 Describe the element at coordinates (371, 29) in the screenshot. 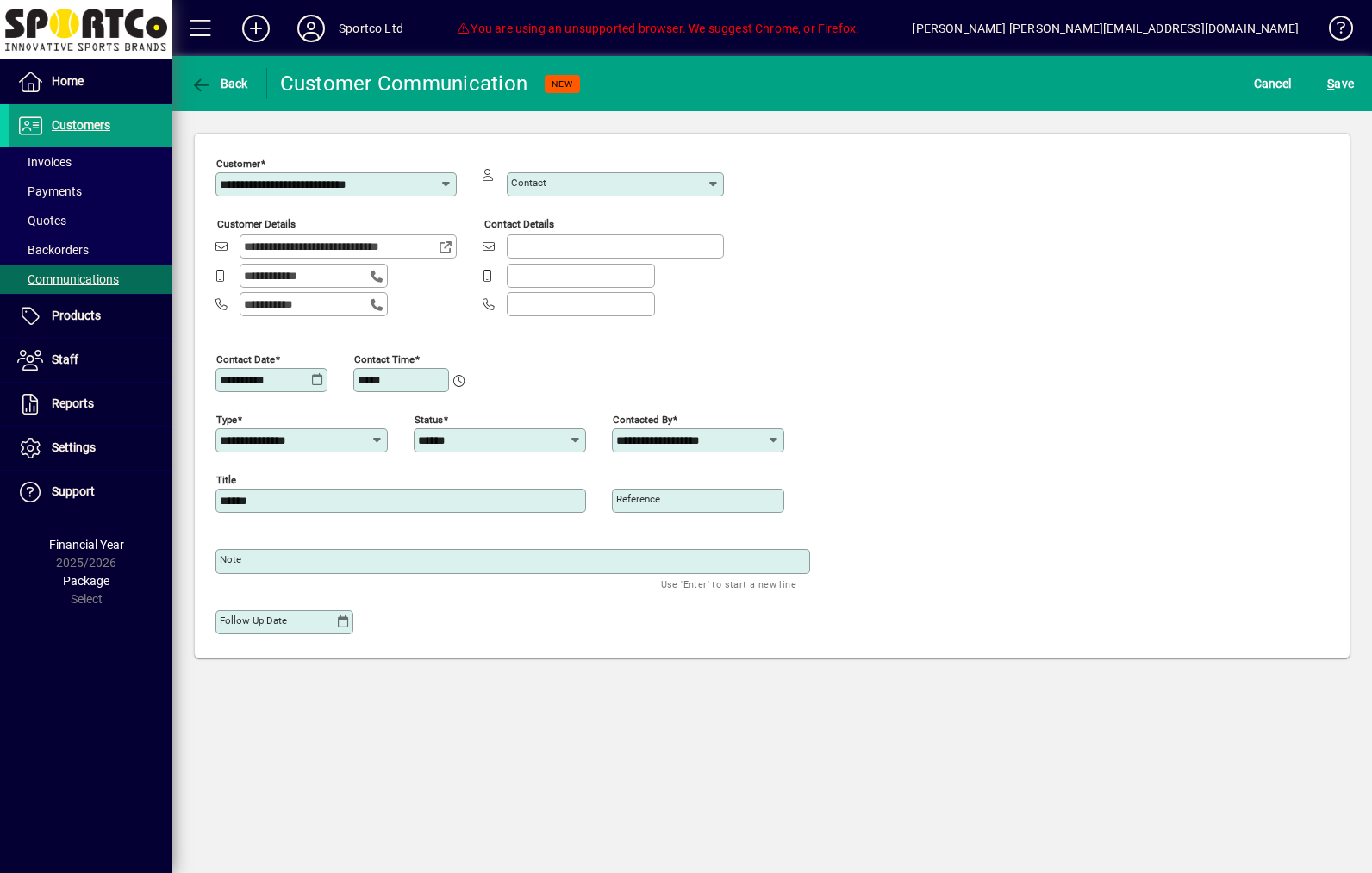

I see `div: Sportco Ltd` at that location.